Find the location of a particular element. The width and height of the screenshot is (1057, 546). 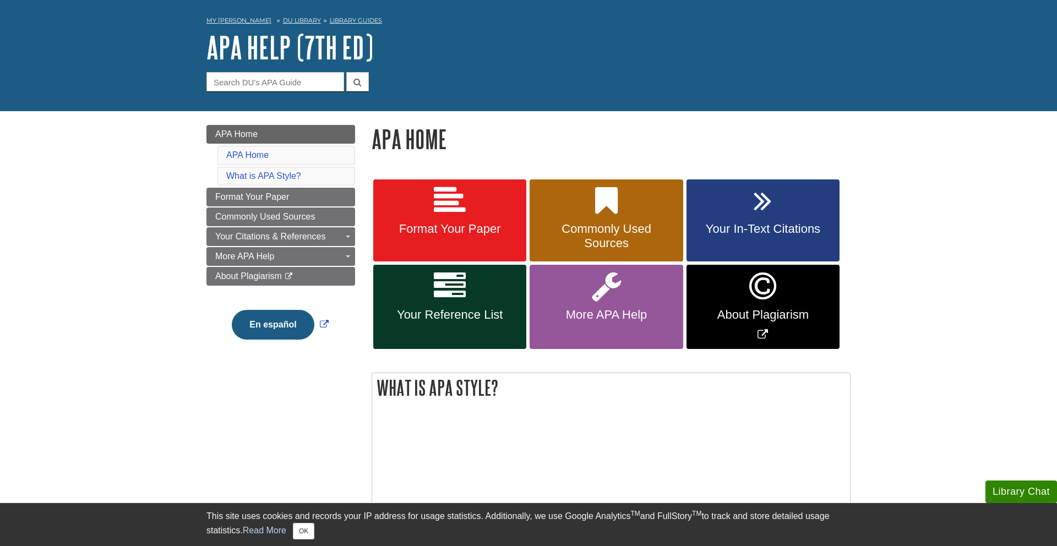

div: Guide Page Menu is located at coordinates (281, 242).